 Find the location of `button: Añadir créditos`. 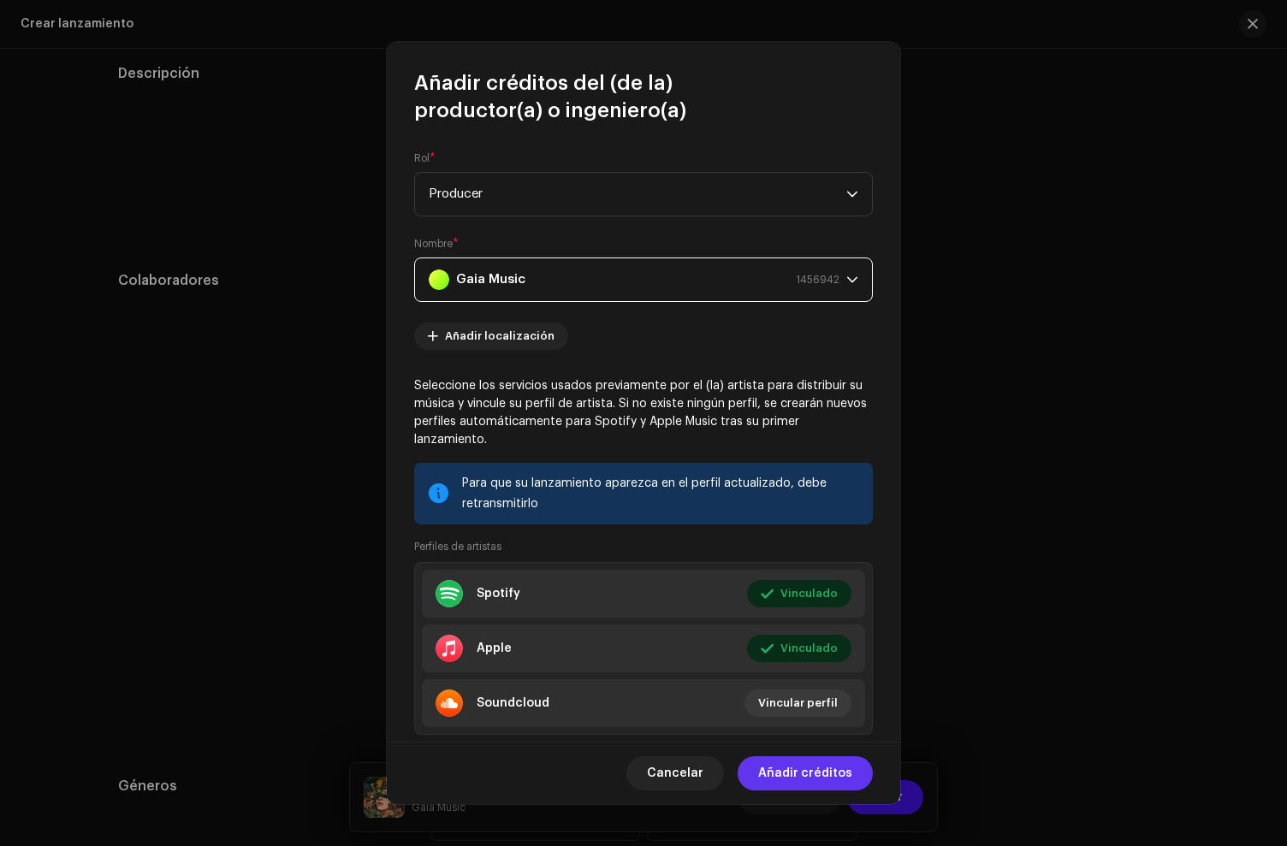

button: Añadir créditos is located at coordinates (805, 773).